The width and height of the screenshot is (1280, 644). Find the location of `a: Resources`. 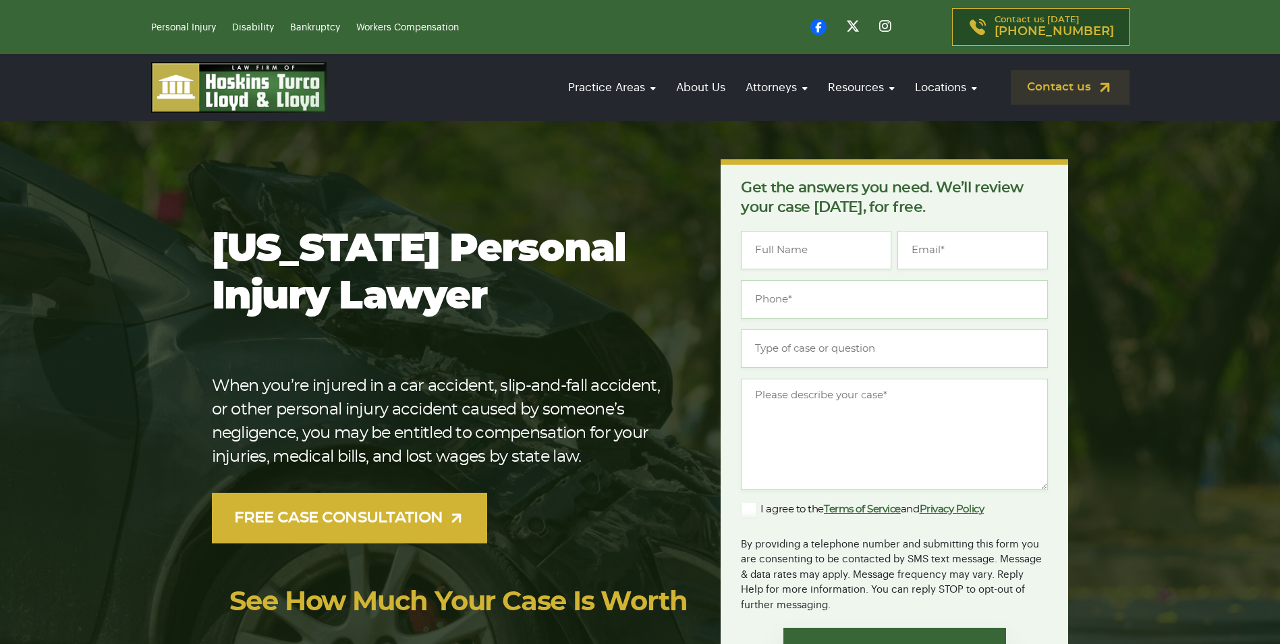

a: Resources is located at coordinates (861, 87).